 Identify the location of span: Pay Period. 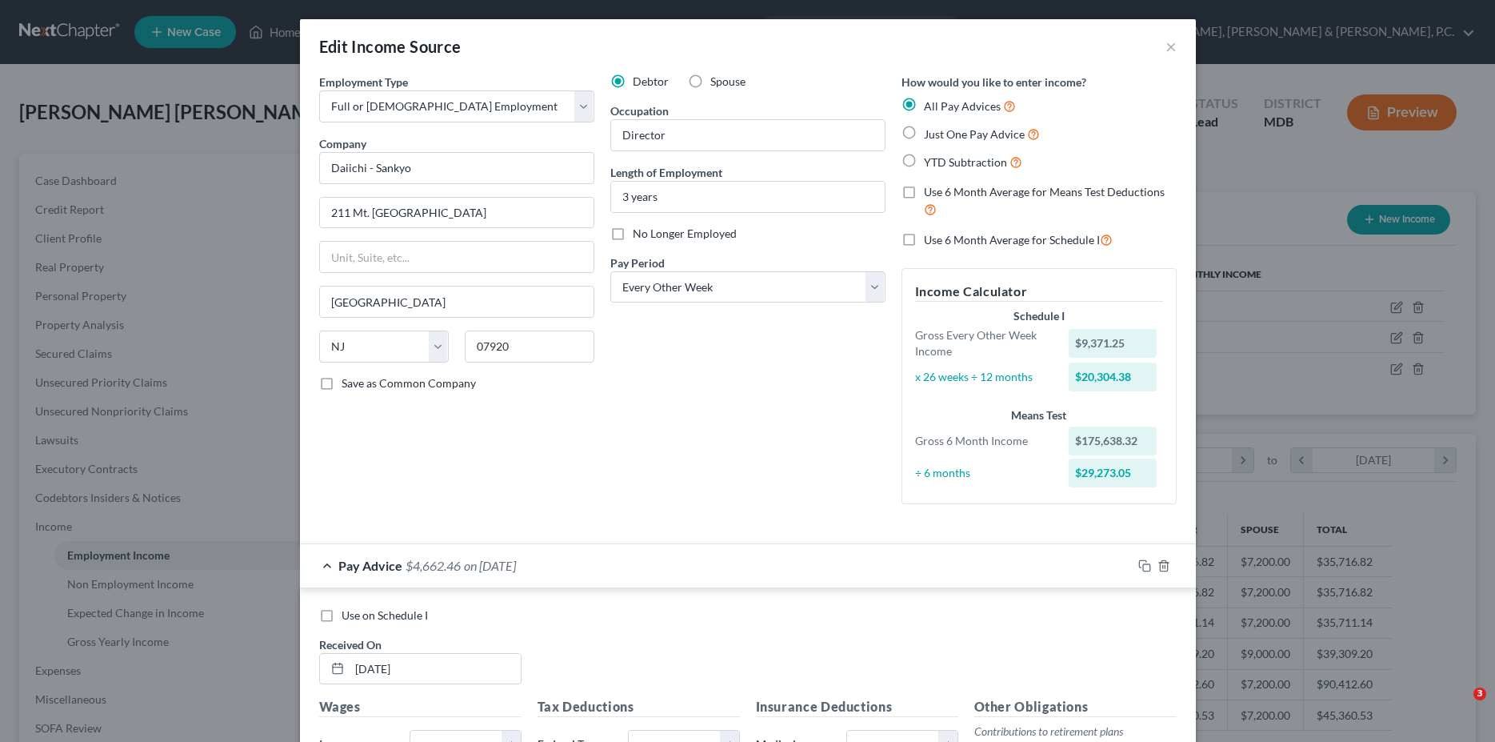
(638, 262).